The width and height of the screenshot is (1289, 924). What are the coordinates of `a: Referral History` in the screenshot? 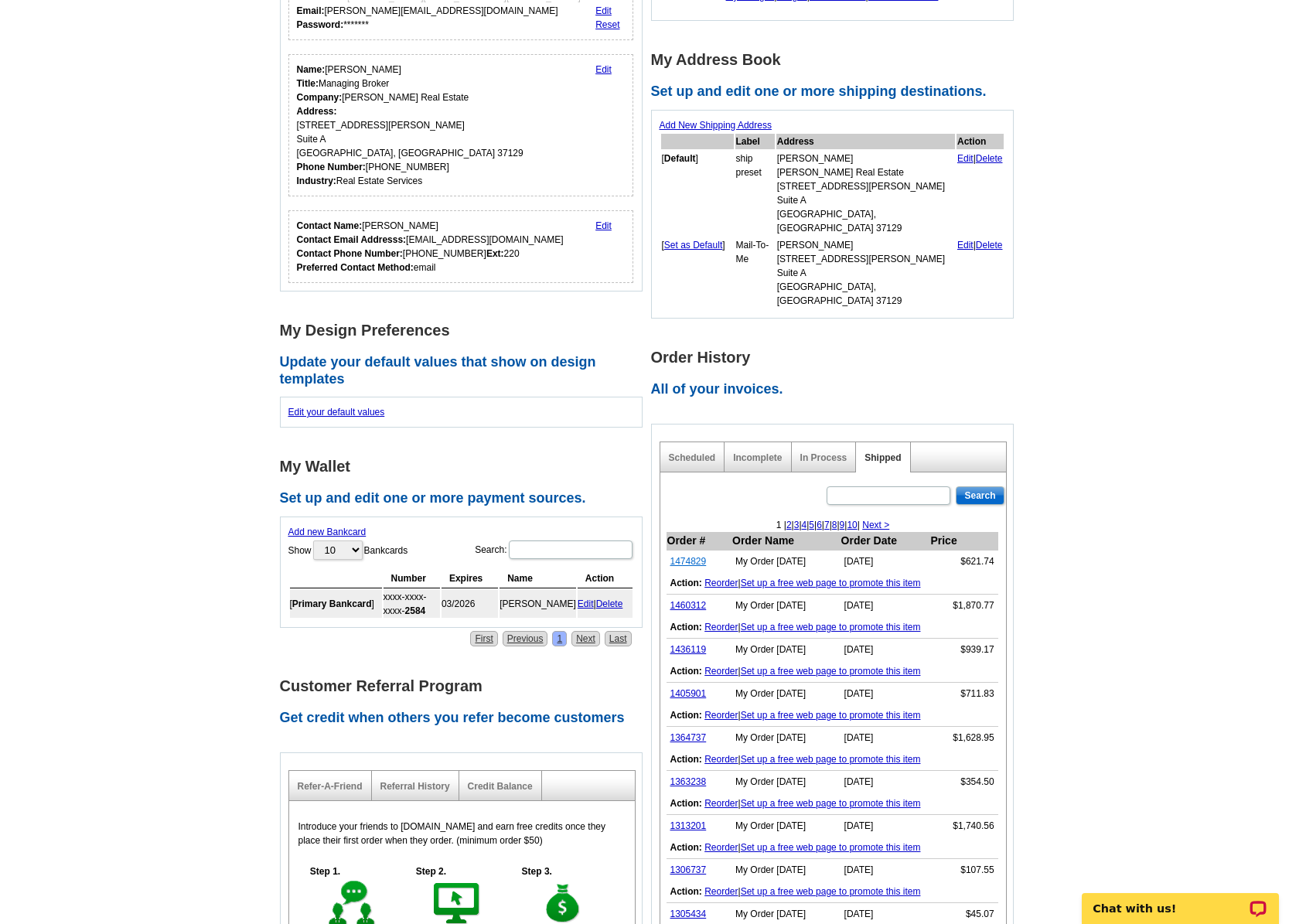 It's located at (415, 786).